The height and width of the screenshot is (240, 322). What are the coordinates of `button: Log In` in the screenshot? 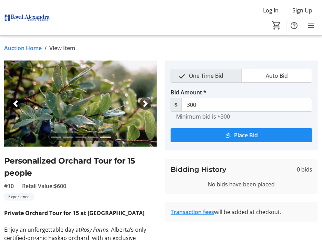 It's located at (271, 10).